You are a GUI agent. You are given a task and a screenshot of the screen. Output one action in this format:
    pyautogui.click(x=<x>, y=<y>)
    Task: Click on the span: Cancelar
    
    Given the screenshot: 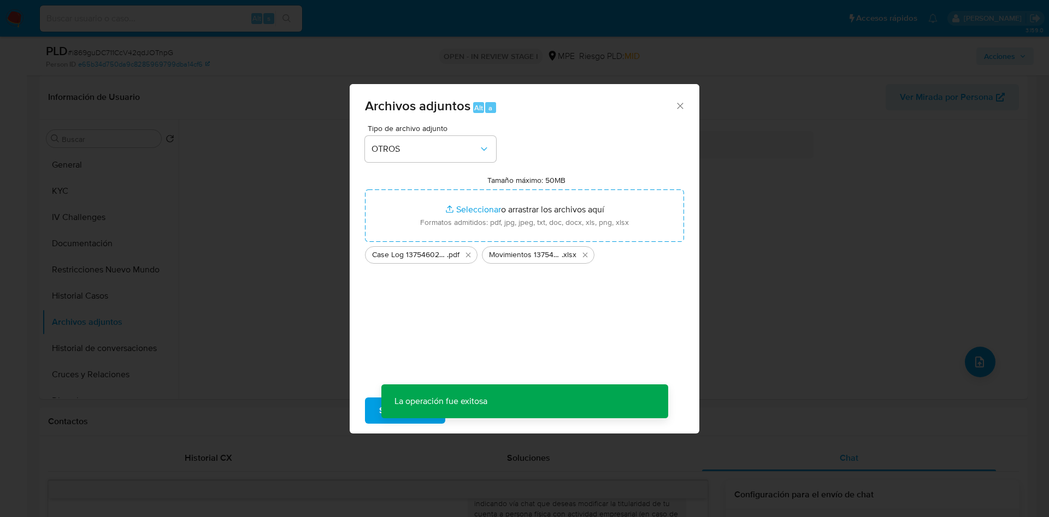 What is the action you would take?
    pyautogui.click(x=481, y=411)
    